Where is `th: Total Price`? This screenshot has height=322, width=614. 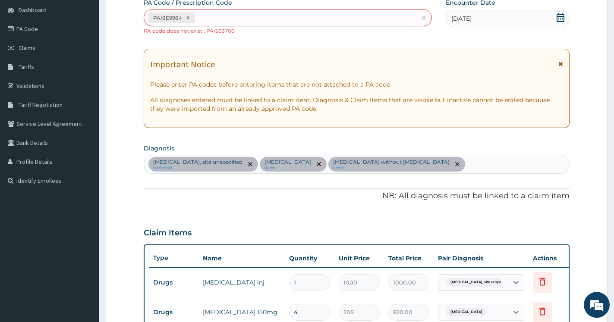
th: Total Price is located at coordinates (409, 258).